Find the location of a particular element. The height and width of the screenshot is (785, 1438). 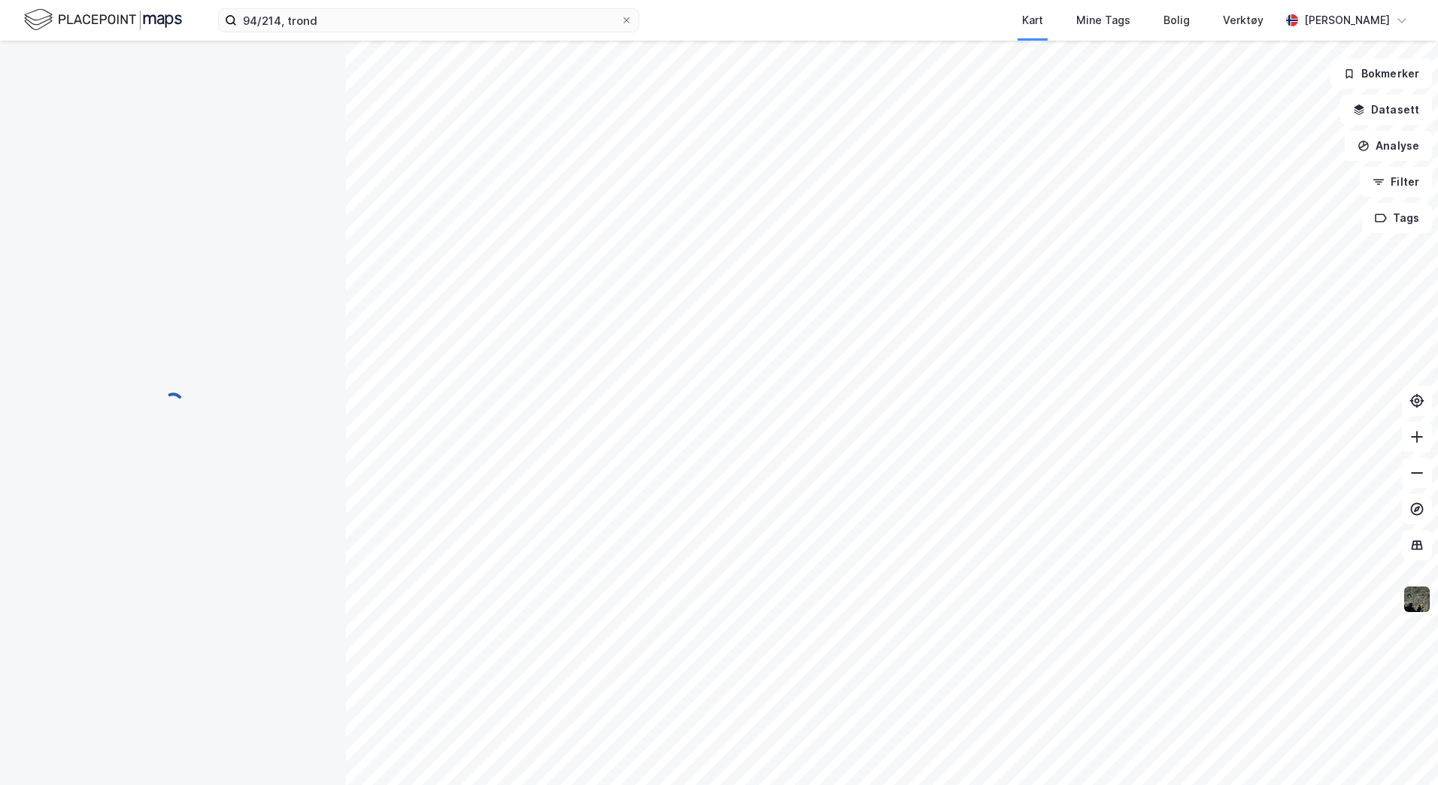

button: Bokmerker is located at coordinates (1381, 74).